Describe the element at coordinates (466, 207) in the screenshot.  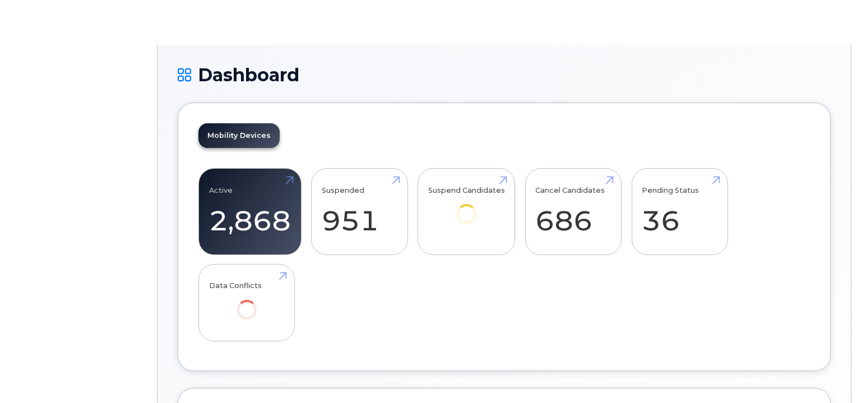
I see `a: Suspend Candidates` at that location.